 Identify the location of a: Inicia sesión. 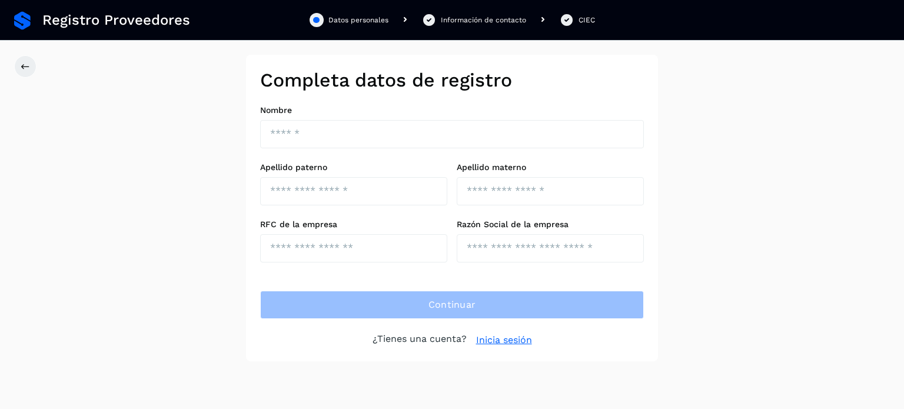
(504, 340).